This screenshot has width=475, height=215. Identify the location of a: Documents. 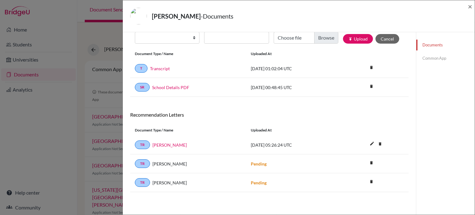
(446, 45).